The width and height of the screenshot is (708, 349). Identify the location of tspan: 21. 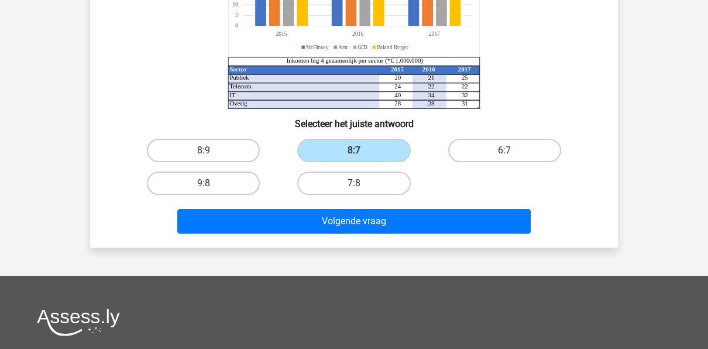
(431, 77).